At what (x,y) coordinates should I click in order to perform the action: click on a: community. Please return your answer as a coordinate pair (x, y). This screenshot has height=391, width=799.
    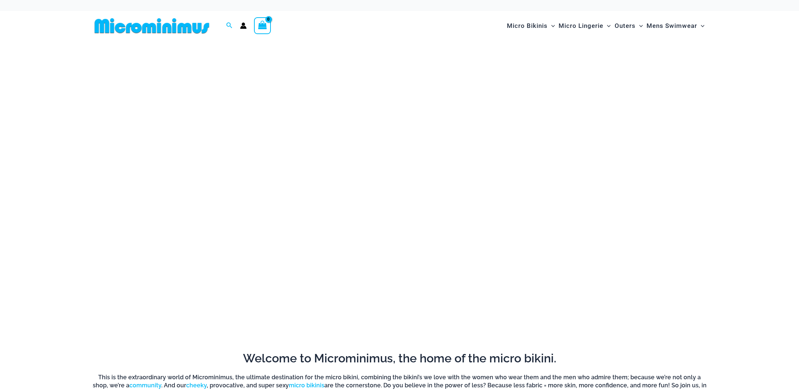
    Looking at the image, I should click on (145, 385).